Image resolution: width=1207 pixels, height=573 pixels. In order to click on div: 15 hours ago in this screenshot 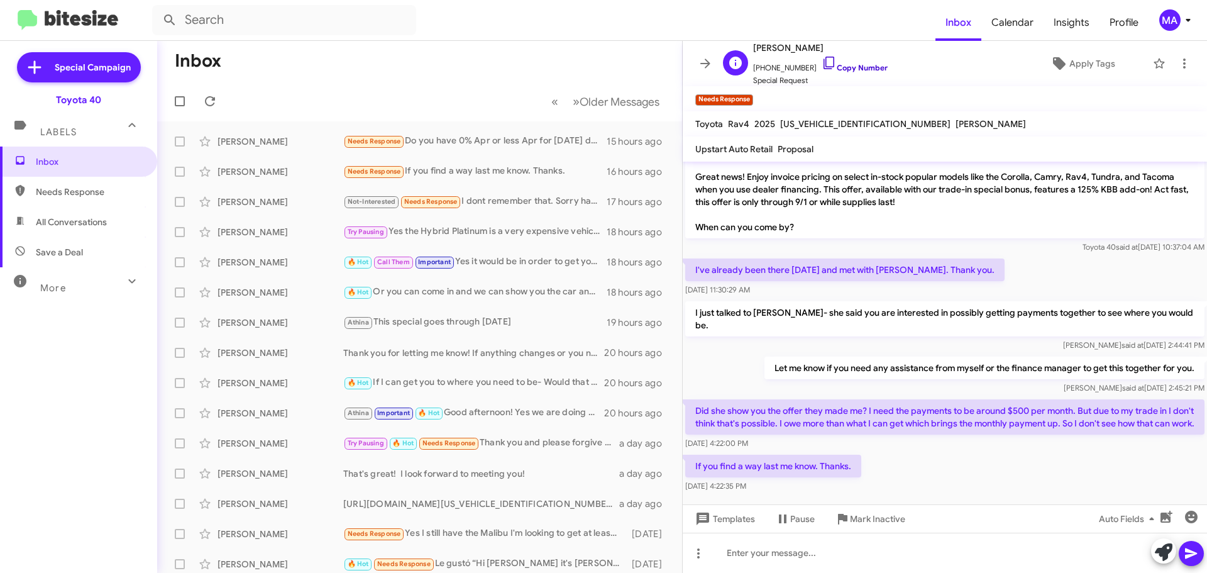, I will do `click(639, 141)`.